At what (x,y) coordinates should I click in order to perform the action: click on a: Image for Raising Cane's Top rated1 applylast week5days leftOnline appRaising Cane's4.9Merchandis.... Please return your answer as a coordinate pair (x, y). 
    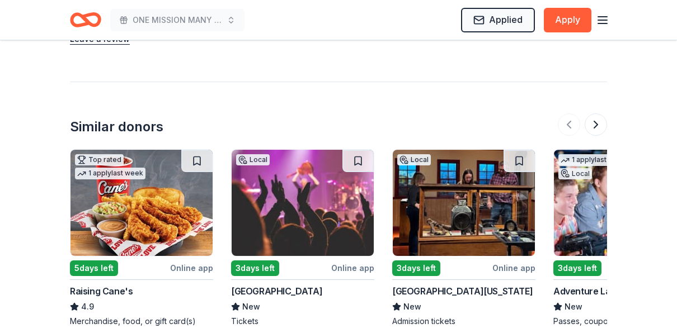
    Looking at the image, I should click on (142, 238).